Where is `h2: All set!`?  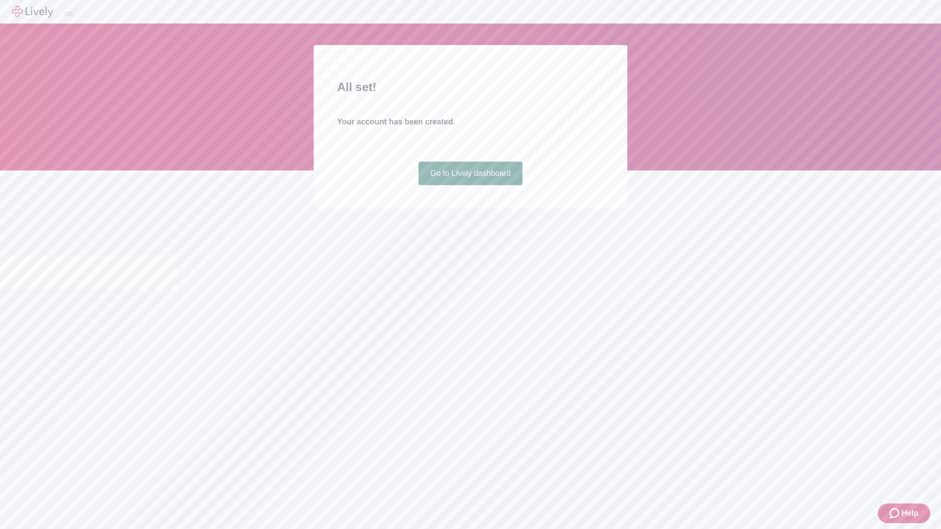 h2: All set! is located at coordinates (470, 87).